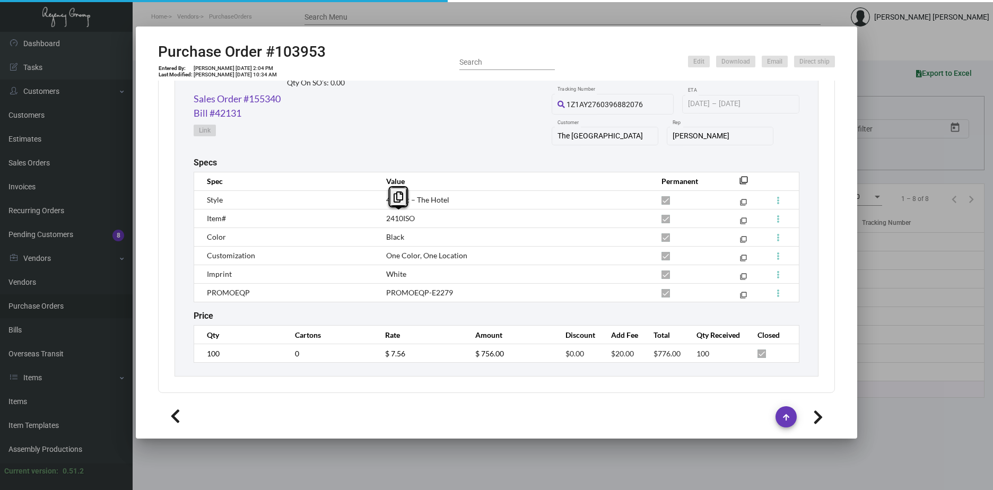 The width and height of the screenshot is (993, 490). What do you see at coordinates (205, 130) in the screenshot?
I see `span: Link` at bounding box center [205, 130].